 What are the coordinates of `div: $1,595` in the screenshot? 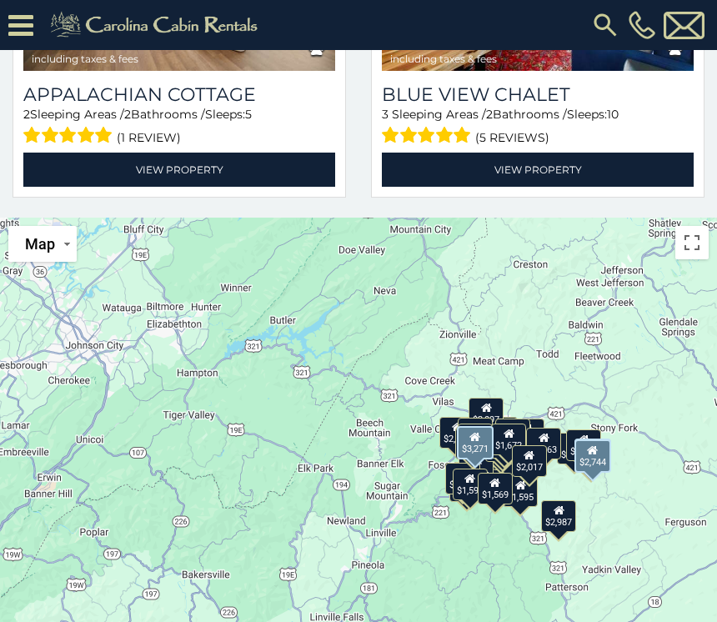 It's located at (520, 491).